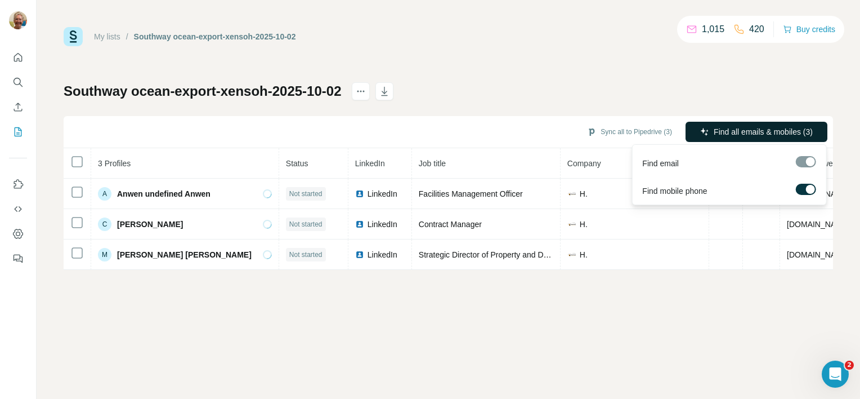 The height and width of the screenshot is (399, 860). Describe the element at coordinates (361, 91) in the screenshot. I see `button: actions` at that location.